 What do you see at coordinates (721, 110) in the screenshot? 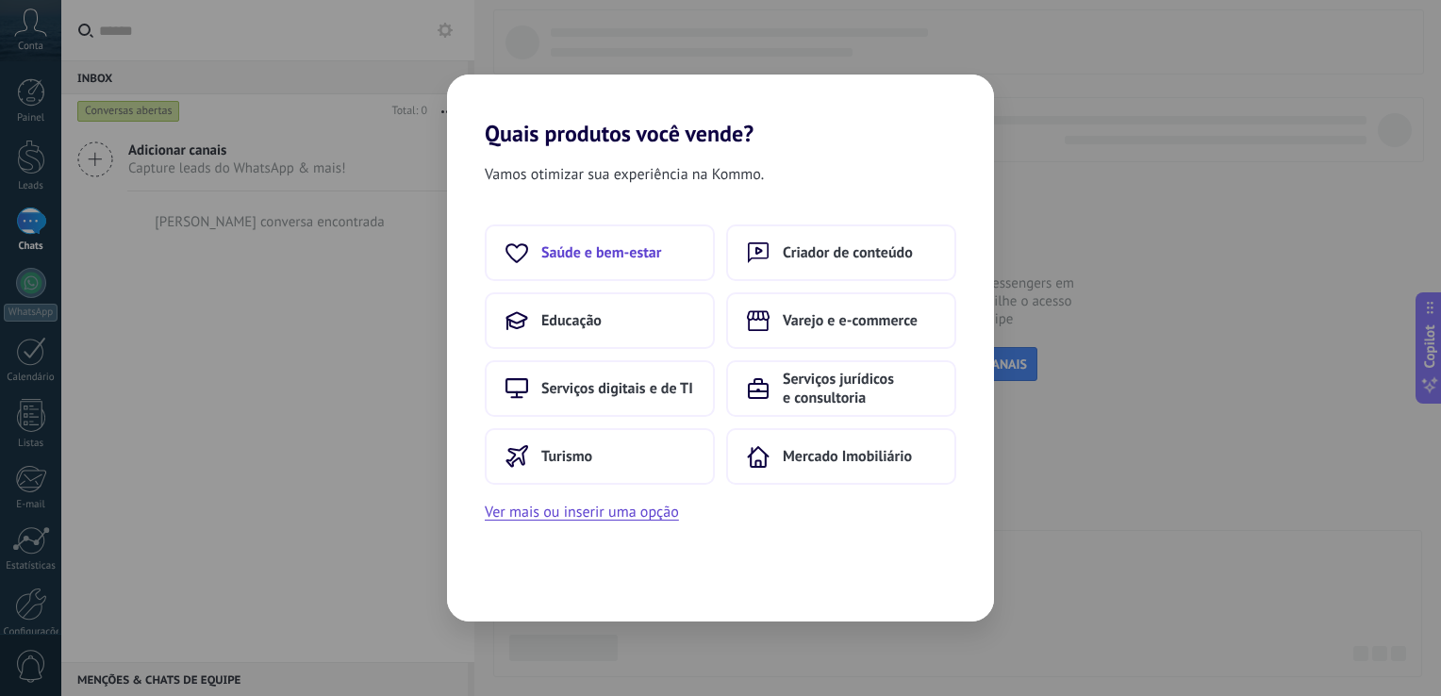
I see `h2: Quais produtos você vende?` at bounding box center [721, 110].